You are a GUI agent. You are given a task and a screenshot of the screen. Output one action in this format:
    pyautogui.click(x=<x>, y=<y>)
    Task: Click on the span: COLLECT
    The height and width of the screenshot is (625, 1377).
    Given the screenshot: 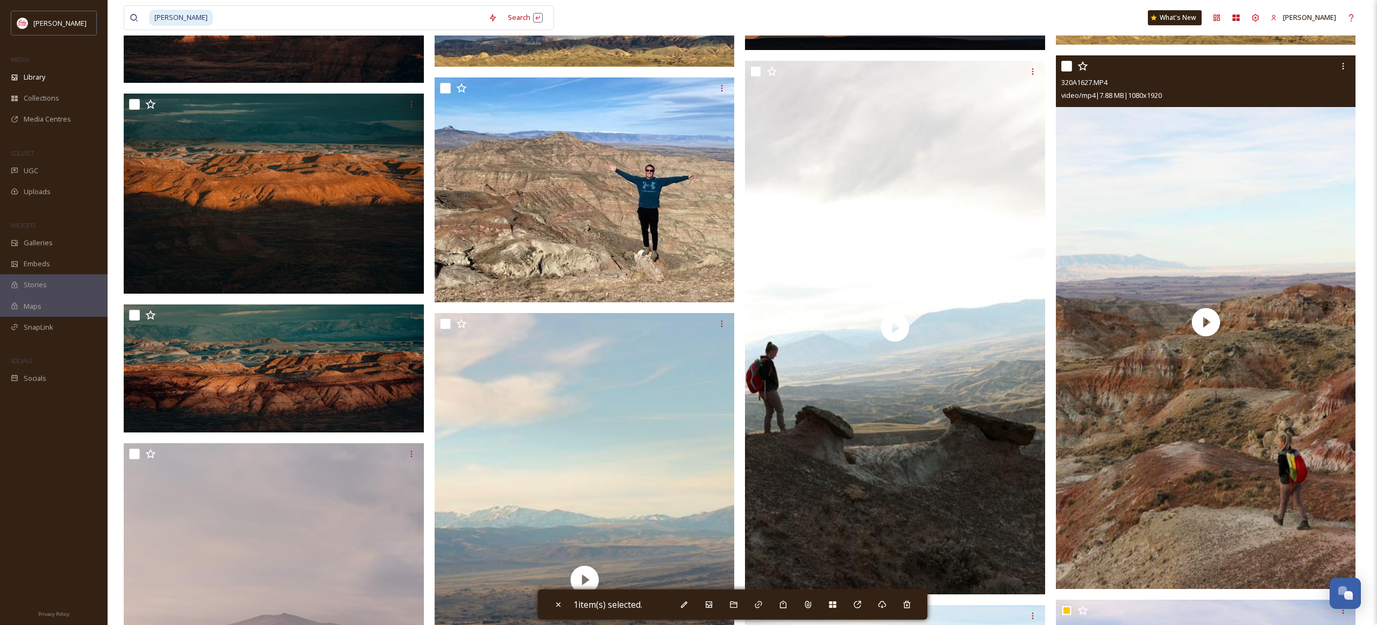 What is the action you would take?
    pyautogui.click(x=22, y=153)
    